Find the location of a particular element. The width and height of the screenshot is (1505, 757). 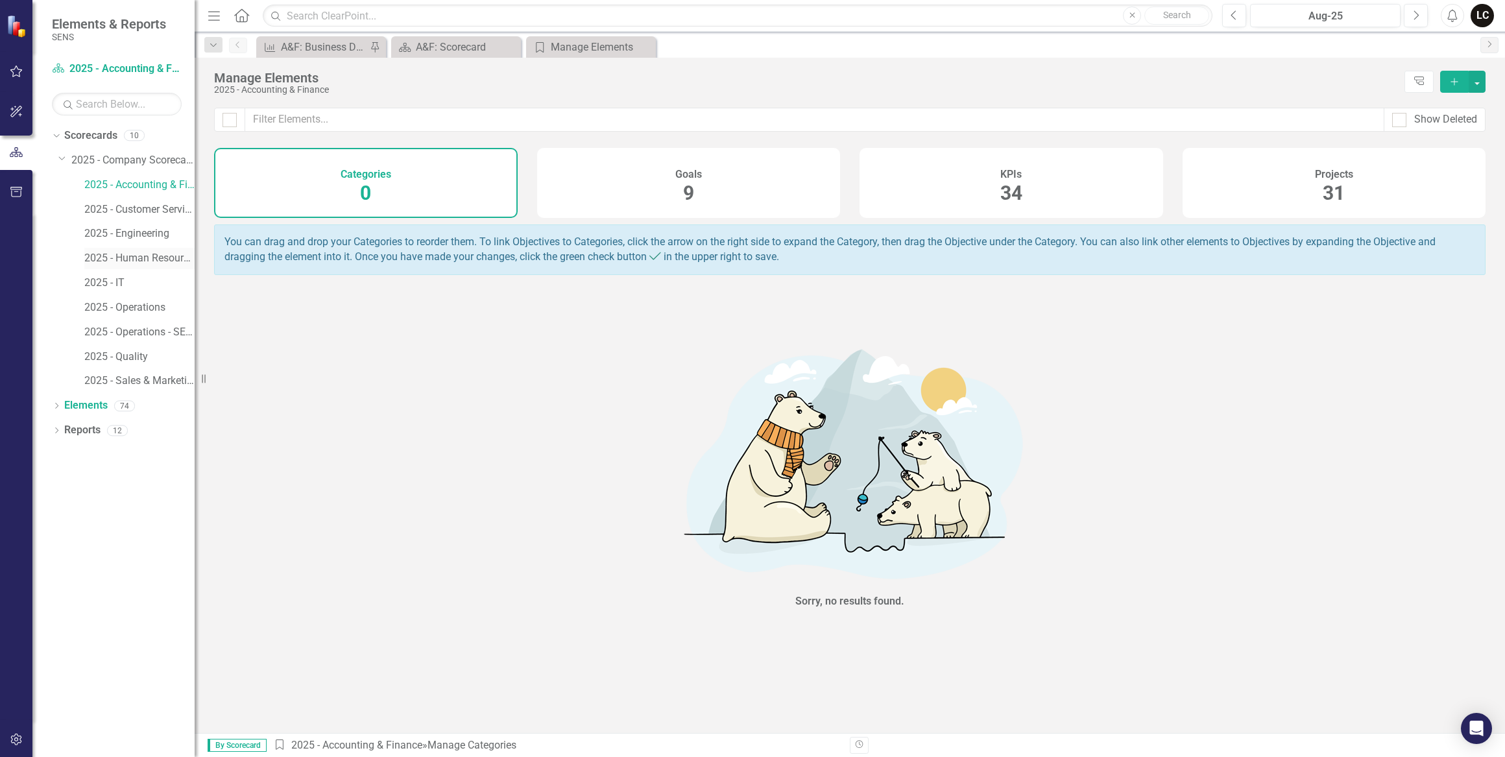

div: 10 is located at coordinates (134, 136).